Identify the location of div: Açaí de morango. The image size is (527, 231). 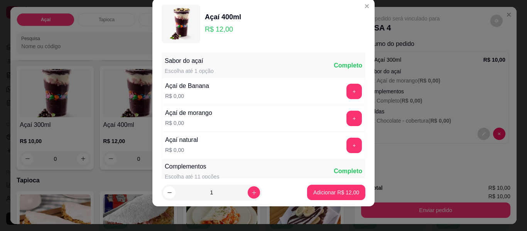
(189, 113).